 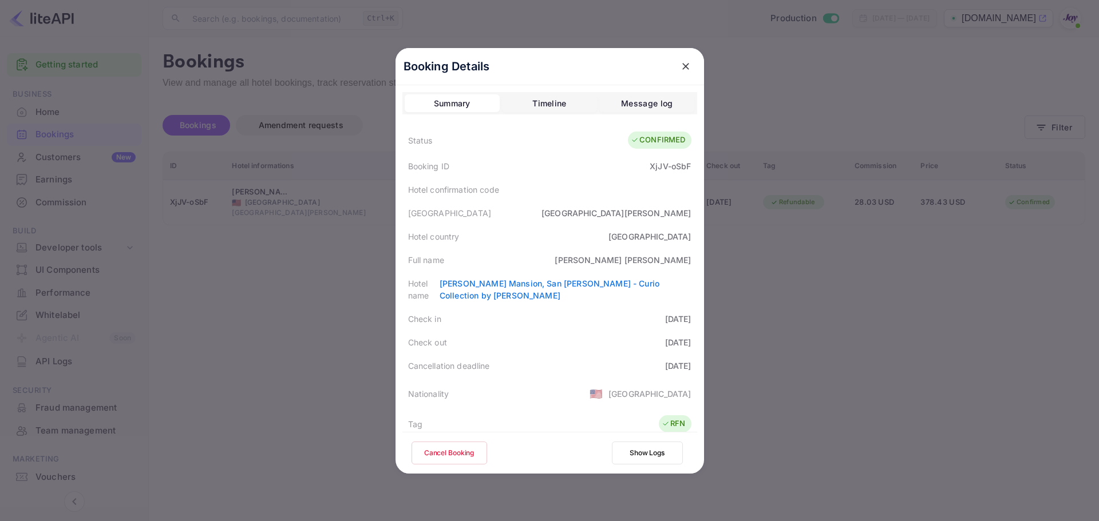 I want to click on div: XjJV-oSbF, so click(x=670, y=166).